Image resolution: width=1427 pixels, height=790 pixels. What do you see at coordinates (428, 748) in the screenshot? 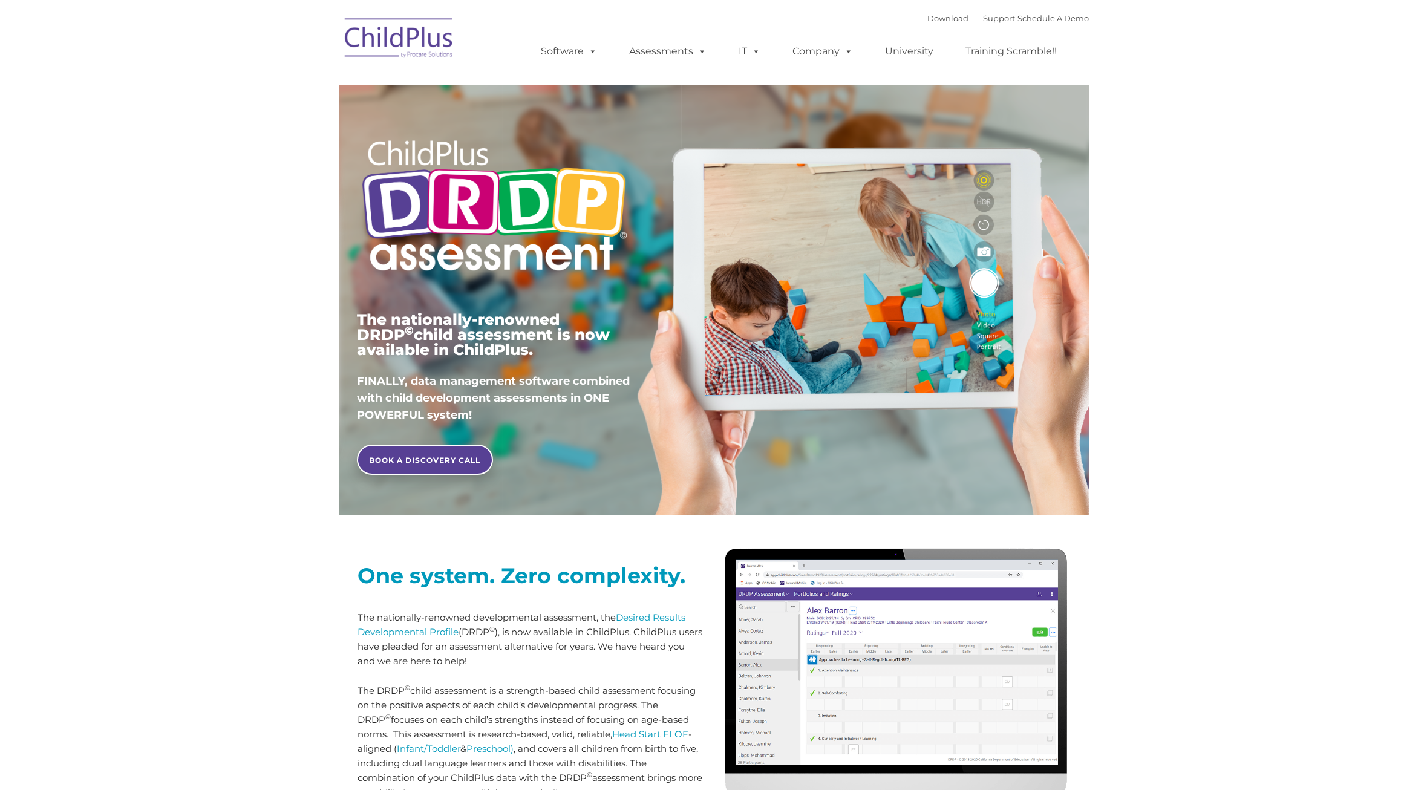
I see `a: Infant/Toddler` at bounding box center [428, 748].